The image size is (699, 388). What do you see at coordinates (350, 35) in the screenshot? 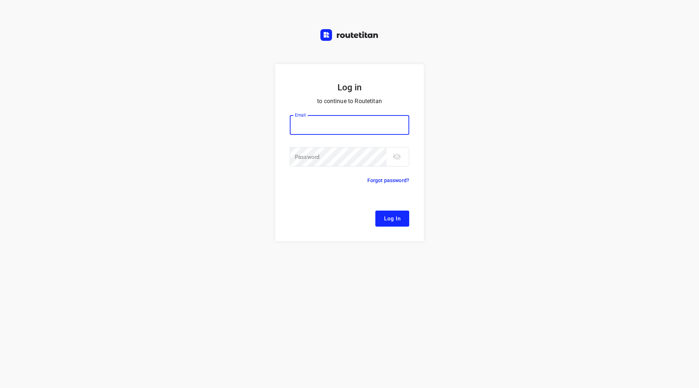
I see `img: Routetitan` at bounding box center [350, 35].